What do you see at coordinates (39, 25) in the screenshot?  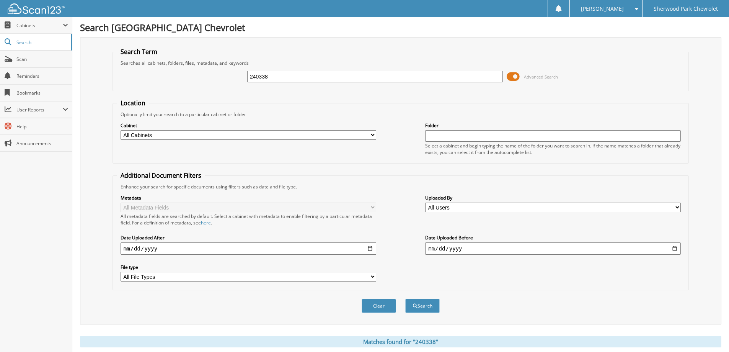 I see `span: Cabinets` at bounding box center [39, 25].